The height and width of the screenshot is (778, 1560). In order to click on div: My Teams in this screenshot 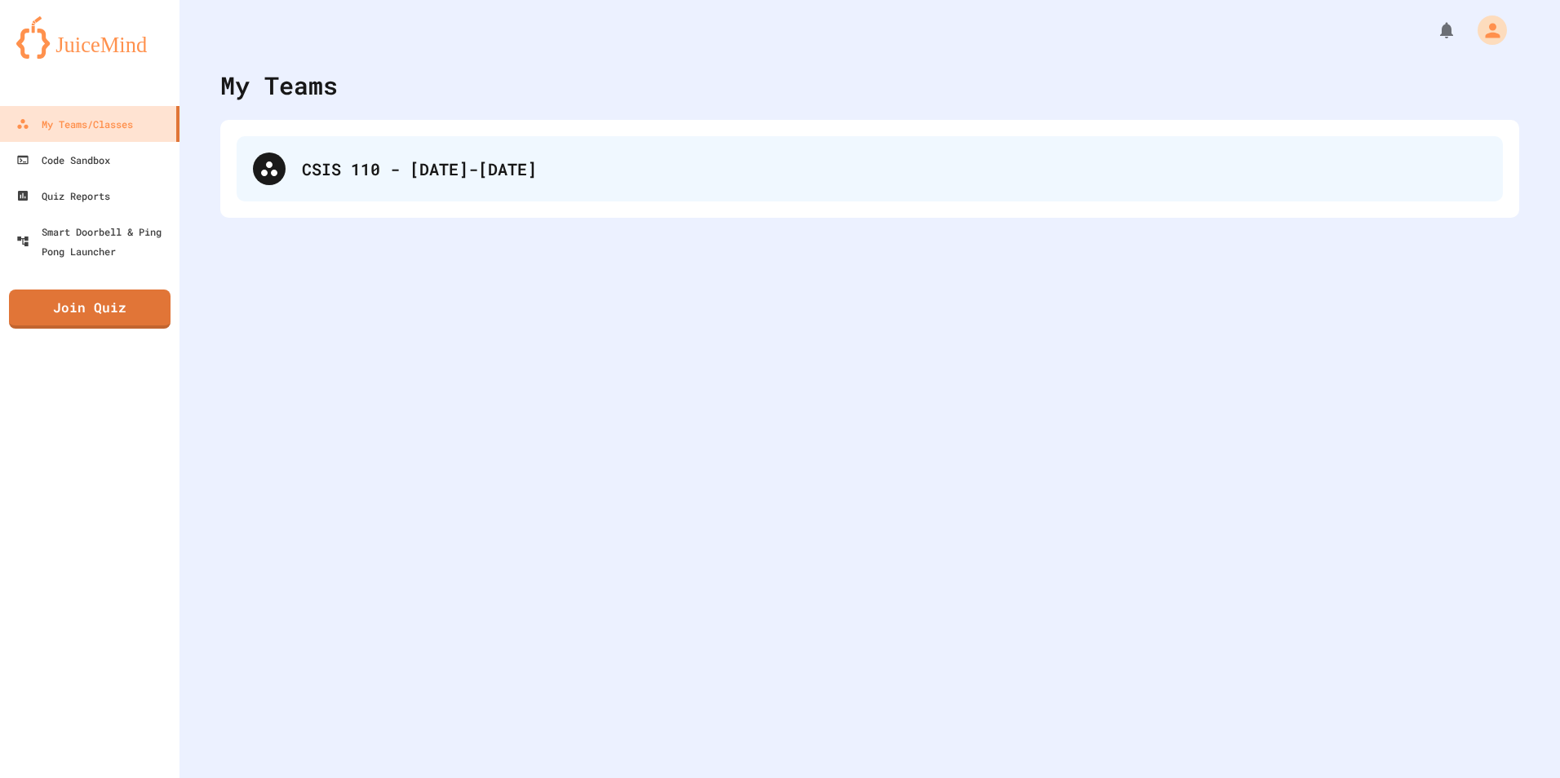, I will do `click(279, 85)`.